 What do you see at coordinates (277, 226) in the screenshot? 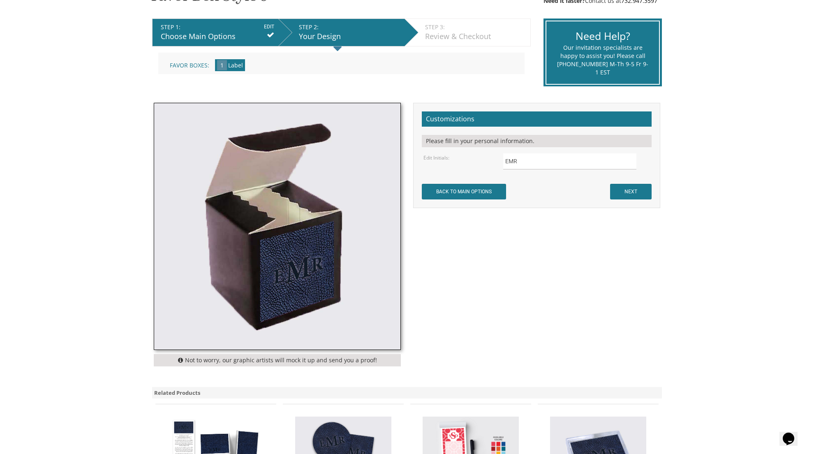
I see `img: fb_style6-blue.jpg` at bounding box center [277, 226].